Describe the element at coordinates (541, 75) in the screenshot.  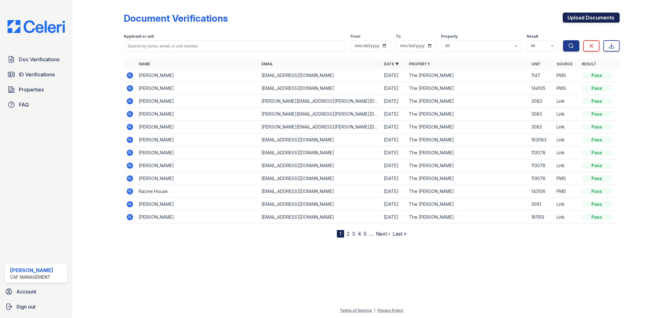
I see `td: 1147` at that location.